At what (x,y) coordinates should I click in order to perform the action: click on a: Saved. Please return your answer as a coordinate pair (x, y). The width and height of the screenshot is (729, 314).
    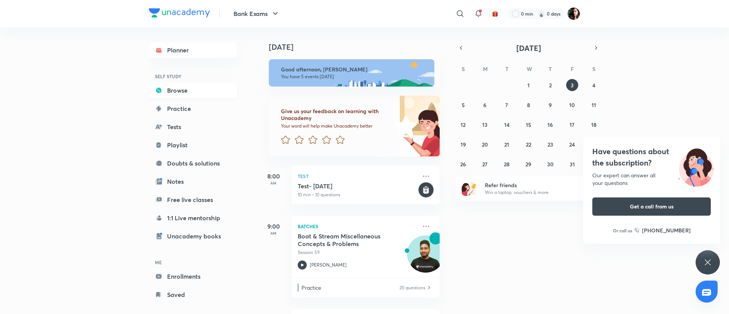
    Looking at the image, I should click on (193, 295).